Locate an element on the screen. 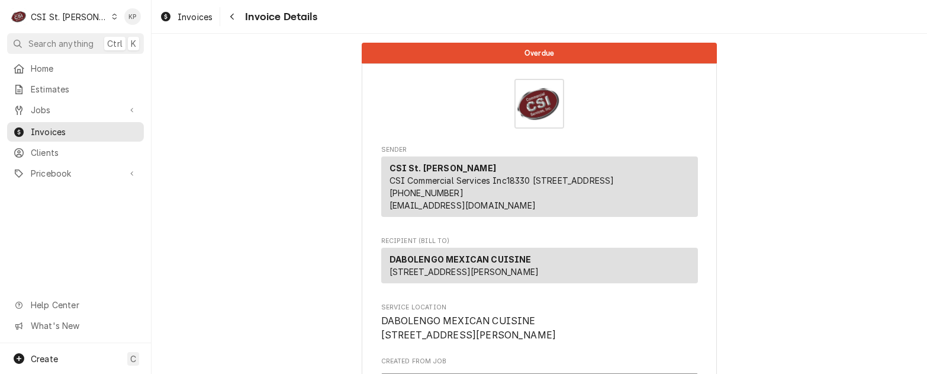 Image resolution: width=927 pixels, height=374 pixels. a: Home is located at coordinates (75, 68).